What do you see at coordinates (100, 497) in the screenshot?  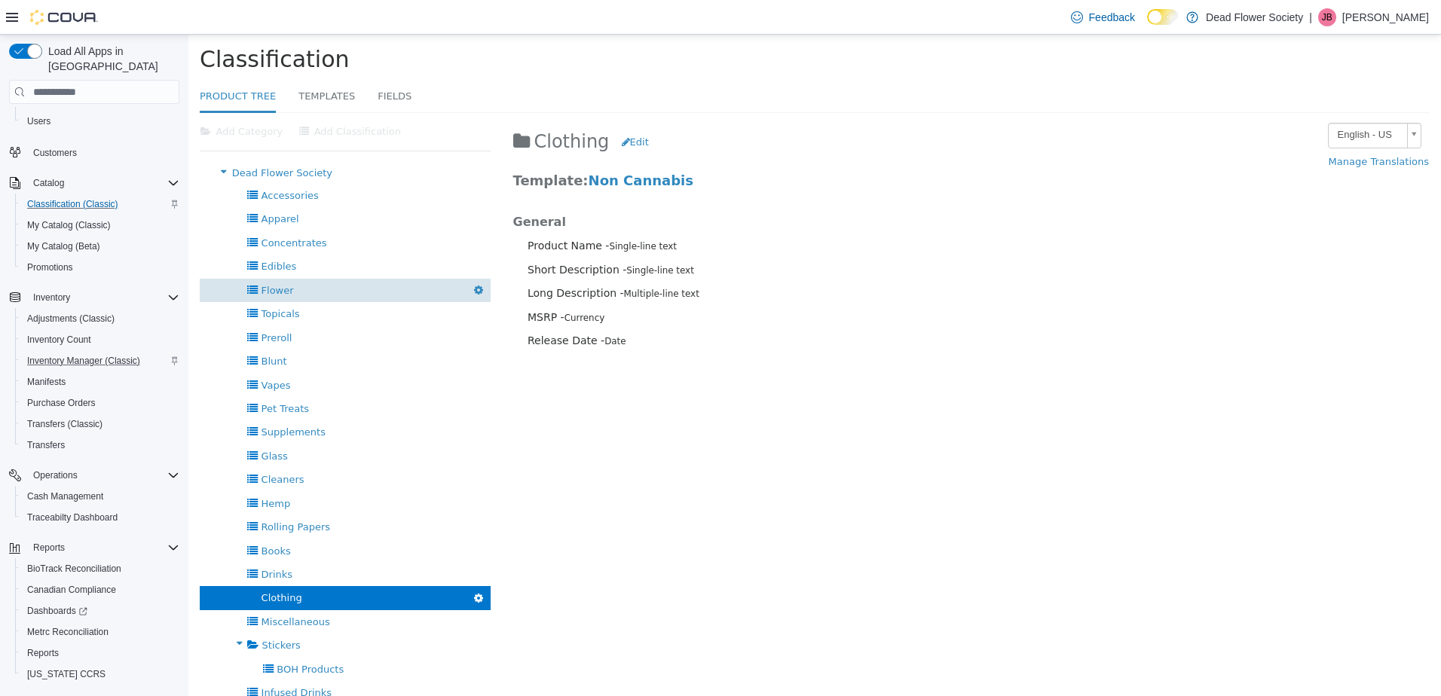 I see `span: Cash Management` at bounding box center [100, 497].